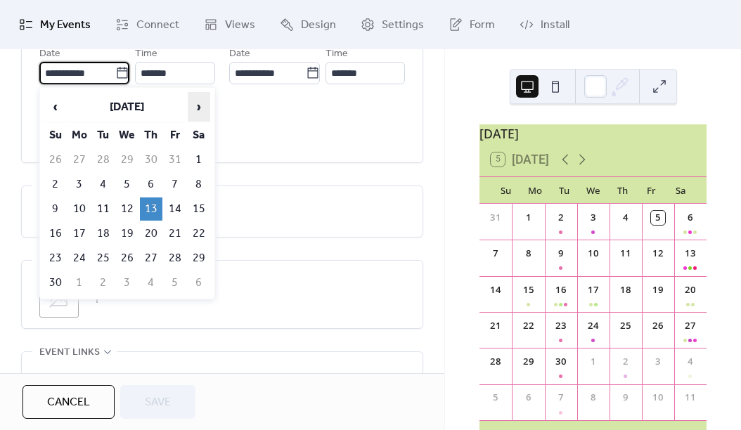 The width and height of the screenshot is (741, 430). I want to click on div: 29, so click(529, 362).